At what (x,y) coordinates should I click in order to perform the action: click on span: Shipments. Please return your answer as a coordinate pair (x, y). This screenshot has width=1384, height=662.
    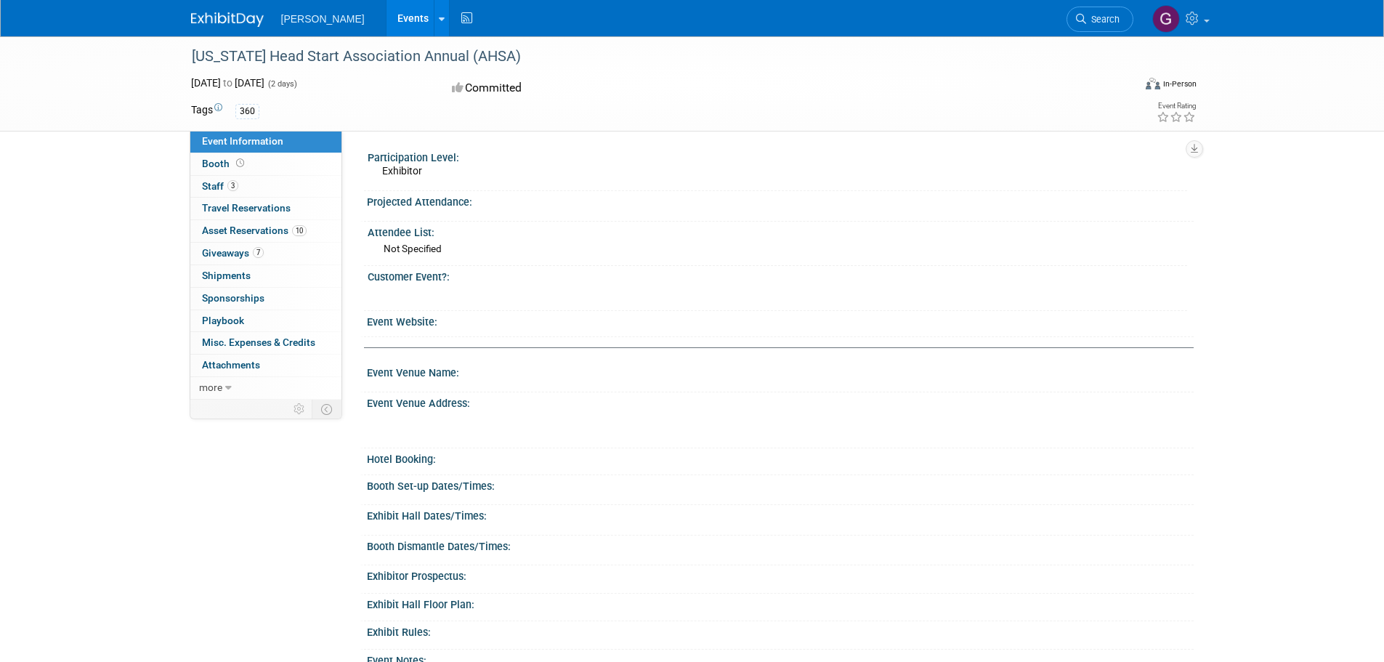
    Looking at the image, I should click on (226, 275).